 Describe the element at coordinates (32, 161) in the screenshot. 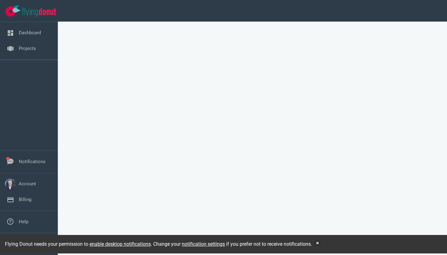

I see `a: Notifications` at that location.